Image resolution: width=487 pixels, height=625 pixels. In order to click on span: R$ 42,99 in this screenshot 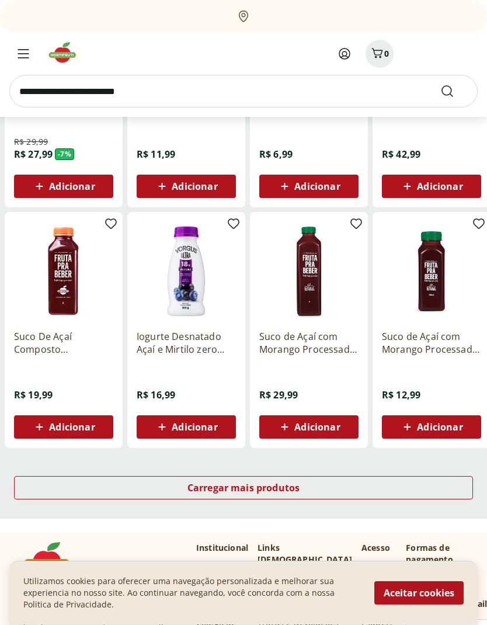, I will do `click(402, 155)`.